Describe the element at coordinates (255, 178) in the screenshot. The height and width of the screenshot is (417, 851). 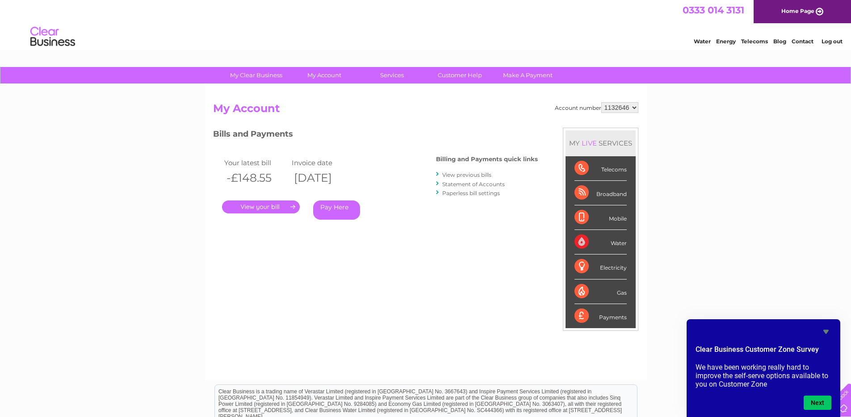
I see `th: -£148.55` at that location.